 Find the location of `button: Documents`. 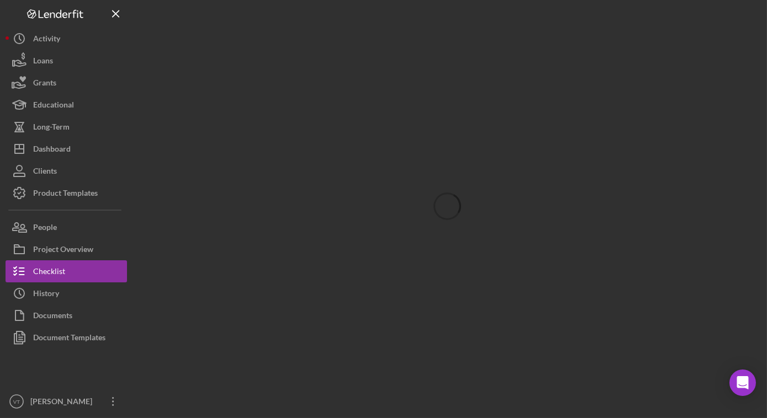

button: Documents is located at coordinates (66, 316).